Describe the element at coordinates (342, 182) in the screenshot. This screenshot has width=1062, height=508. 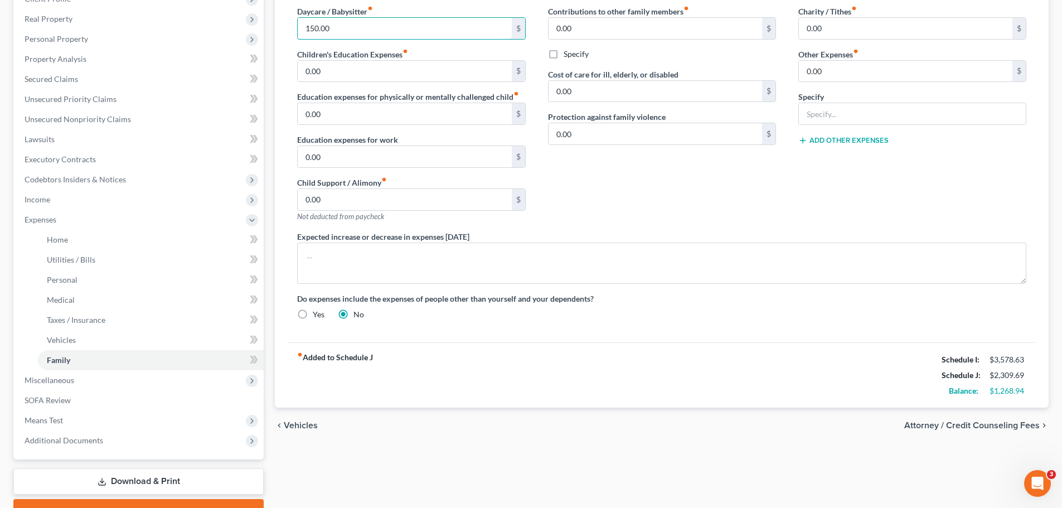
I see `label: Child Support / Alimony` at that location.